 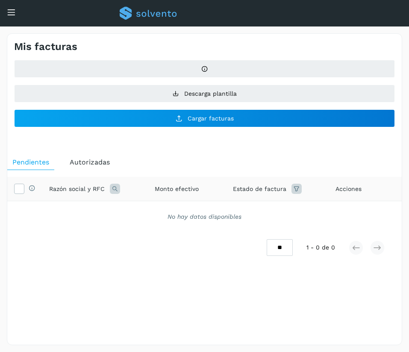 What do you see at coordinates (31, 162) in the screenshot?
I see `span: Pendientes` at bounding box center [31, 162].